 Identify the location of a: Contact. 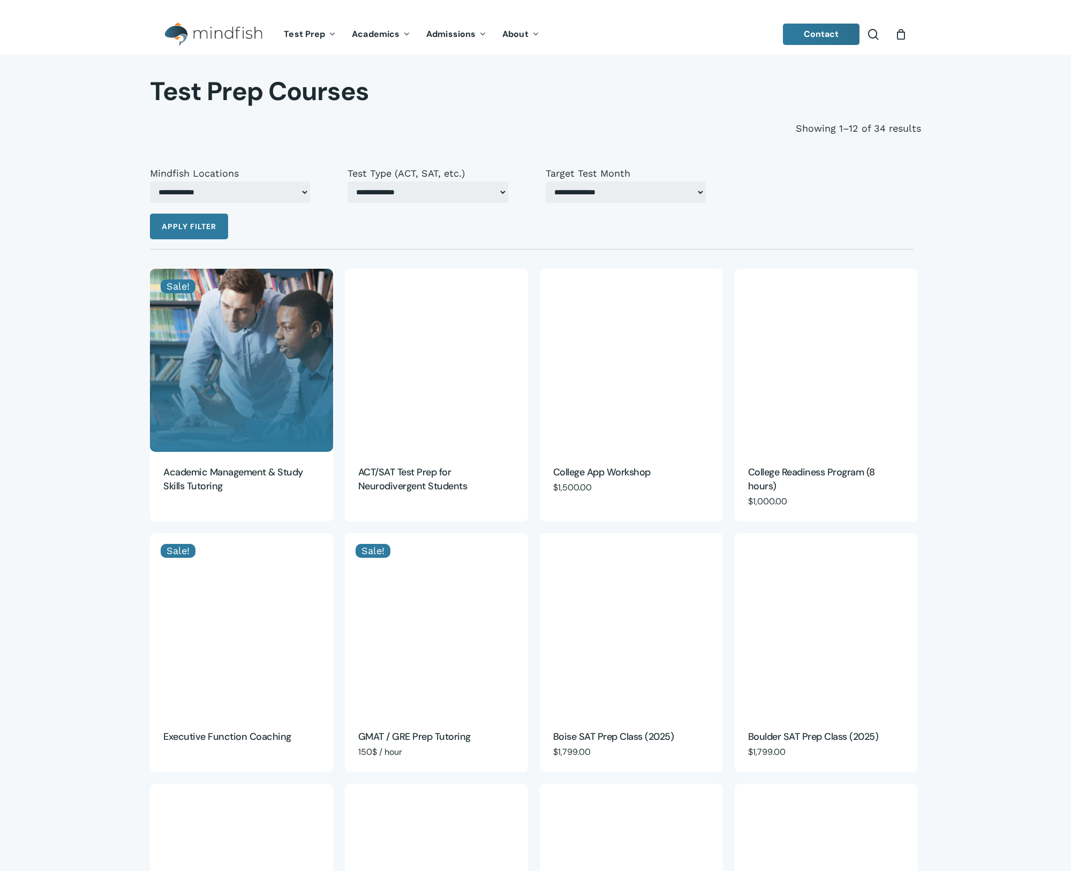
(821, 34).